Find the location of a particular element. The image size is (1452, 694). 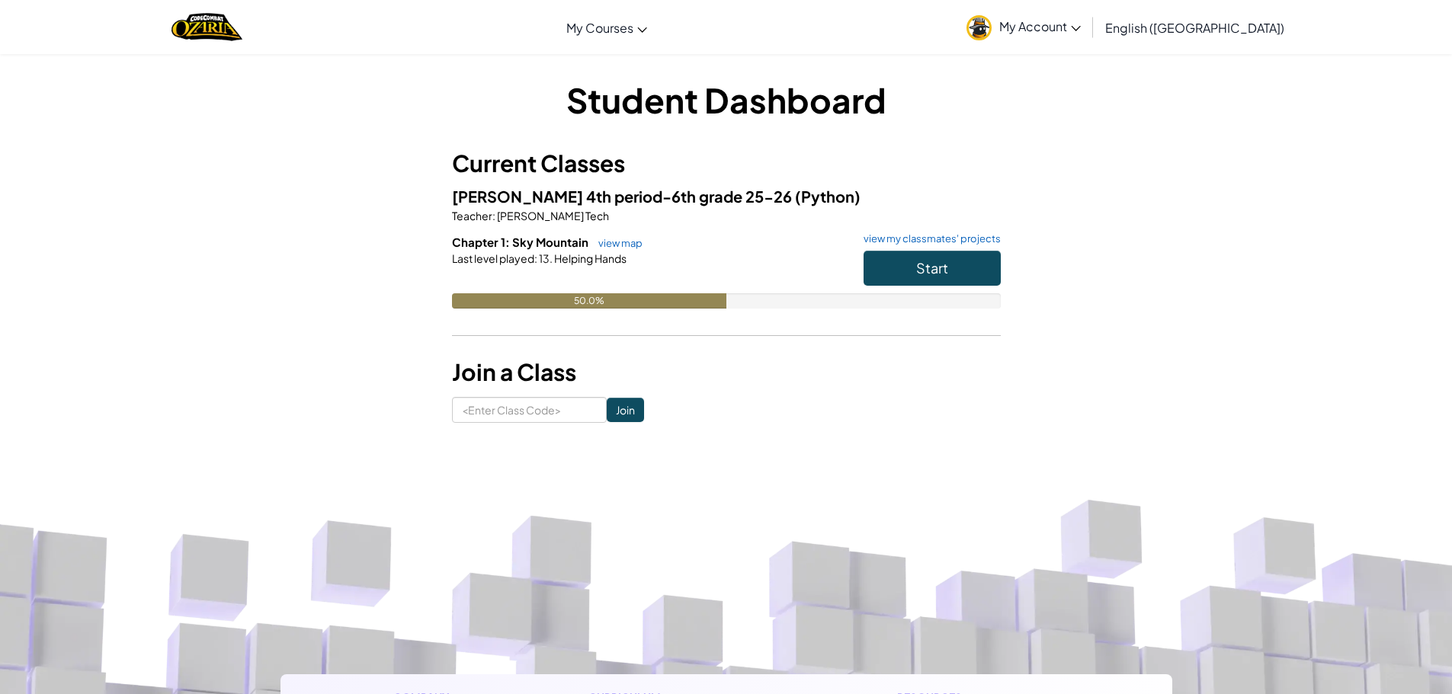

span: Teacher is located at coordinates (472, 216).